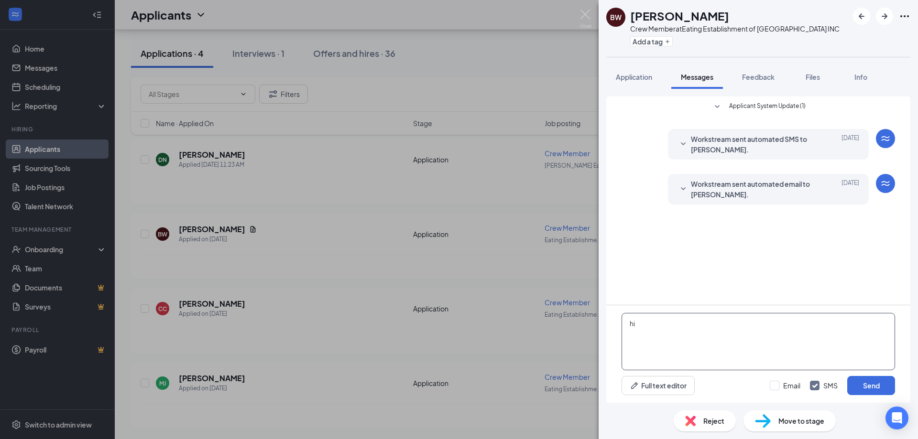  I want to click on button: PlusAdd a tag, so click(651, 41).